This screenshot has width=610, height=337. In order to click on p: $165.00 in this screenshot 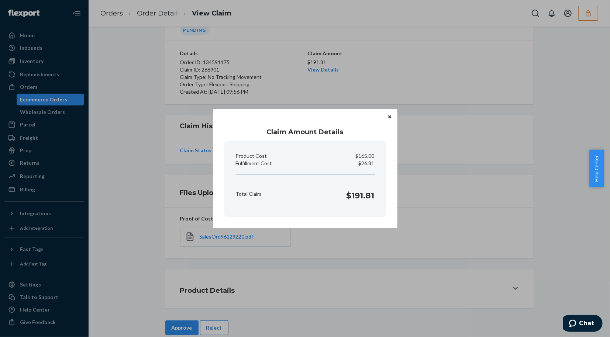, I will do `click(365, 156)`.